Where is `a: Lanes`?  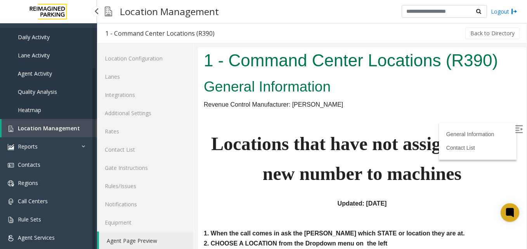
a: Lanes is located at coordinates (145, 77).